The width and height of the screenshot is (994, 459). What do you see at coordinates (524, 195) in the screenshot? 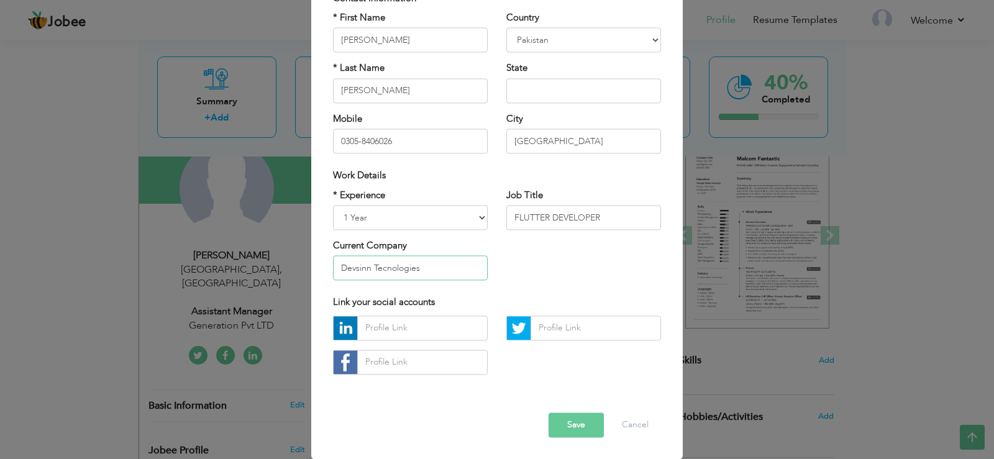
I see `label: Job Title` at bounding box center [524, 195].